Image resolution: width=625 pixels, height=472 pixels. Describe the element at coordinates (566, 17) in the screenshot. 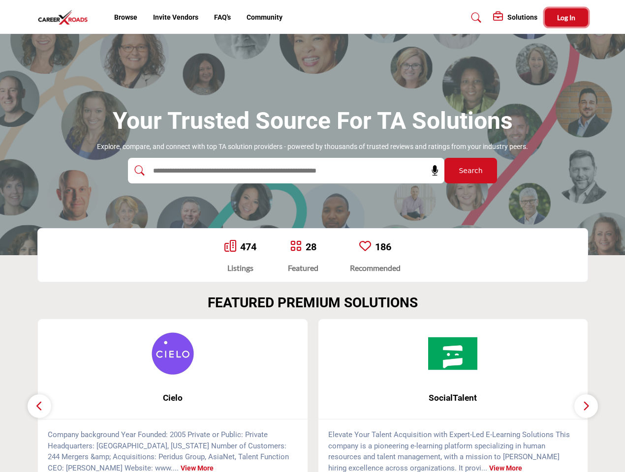

I see `span: Log In` at that location.